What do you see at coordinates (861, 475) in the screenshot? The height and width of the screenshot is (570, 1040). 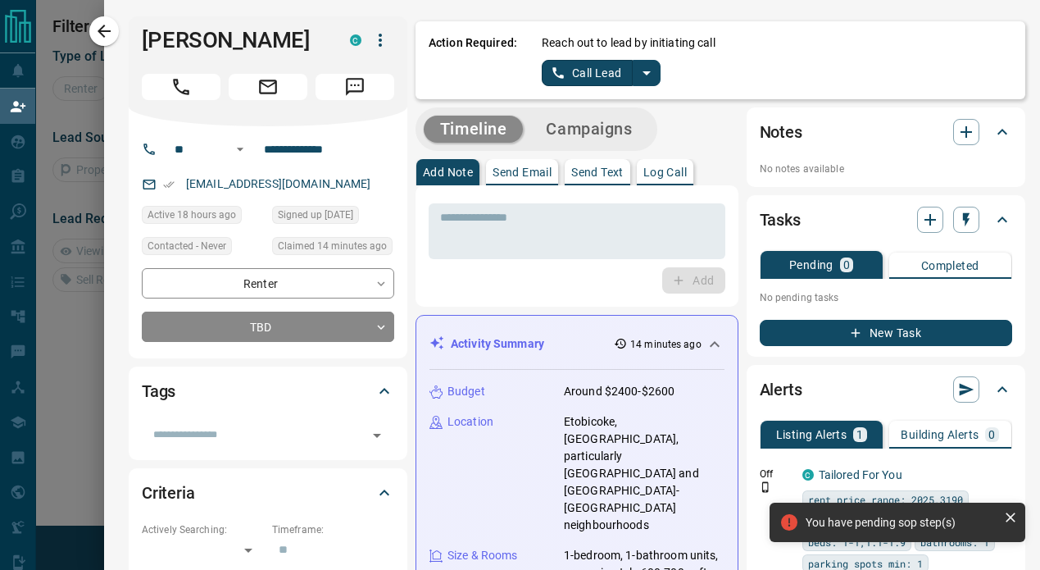 I see `a: Tailored For You` at bounding box center [861, 475].